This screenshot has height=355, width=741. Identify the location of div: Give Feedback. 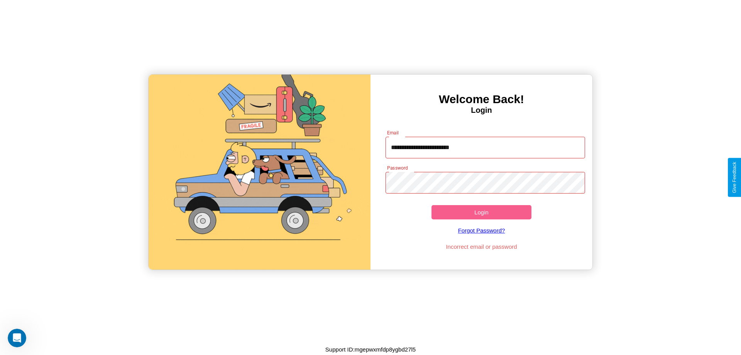
(734, 177).